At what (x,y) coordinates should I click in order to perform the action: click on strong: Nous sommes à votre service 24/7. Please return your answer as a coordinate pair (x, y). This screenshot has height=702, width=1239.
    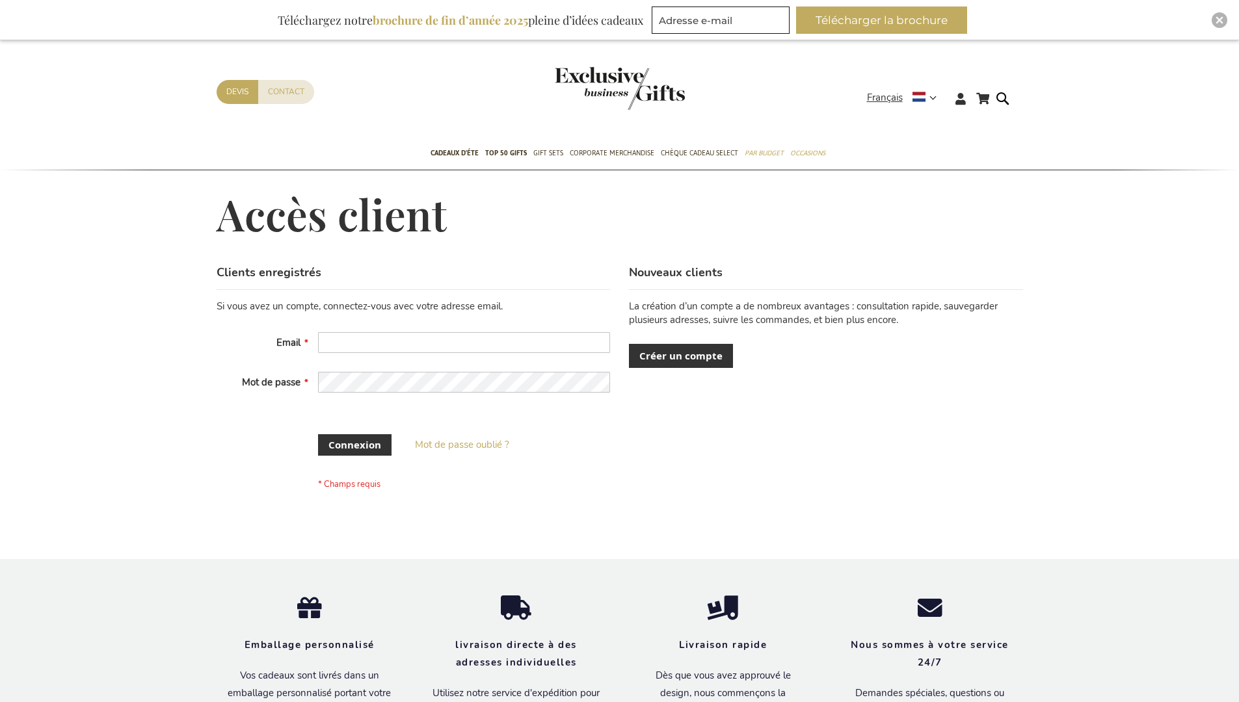
    Looking at the image, I should click on (929, 653).